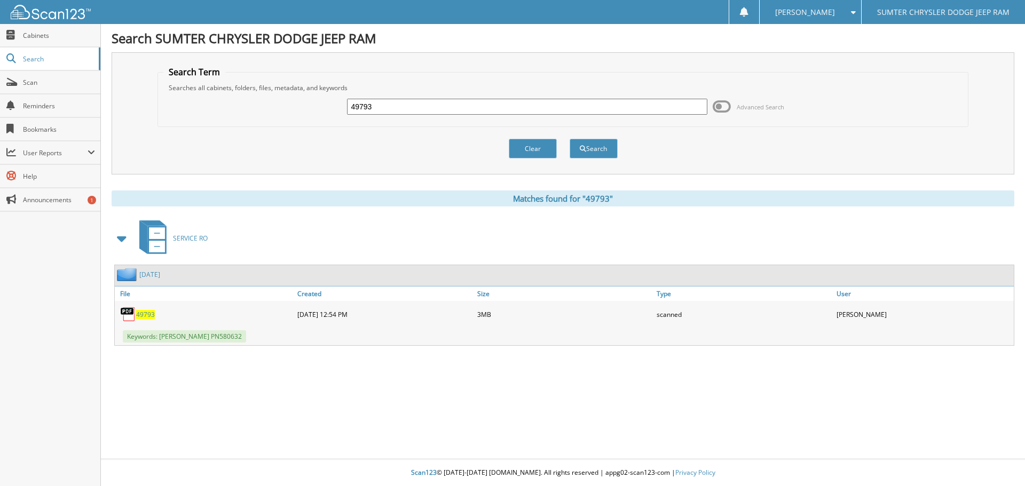 The height and width of the screenshot is (486, 1025). What do you see at coordinates (594, 148) in the screenshot?
I see `button: Search` at bounding box center [594, 148].